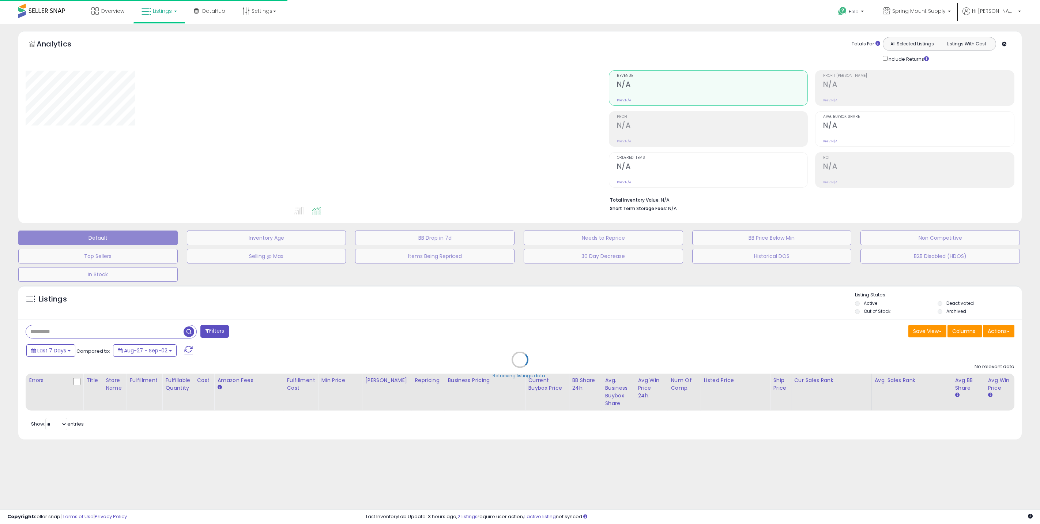 The image size is (1040, 524). What do you see at coordinates (635, 200) in the screenshot?
I see `b: Total Inventory Value:` at bounding box center [635, 200].